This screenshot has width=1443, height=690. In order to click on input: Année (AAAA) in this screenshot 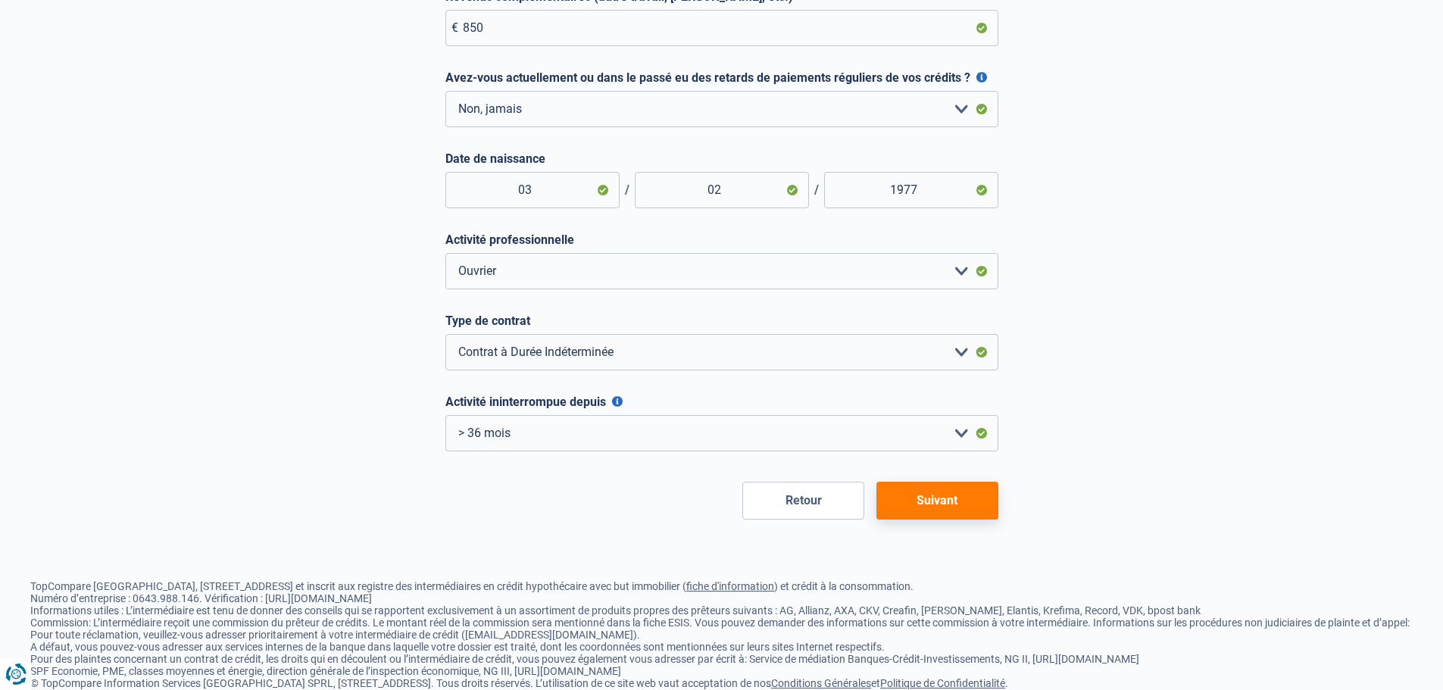, I will do `click(911, 190)`.